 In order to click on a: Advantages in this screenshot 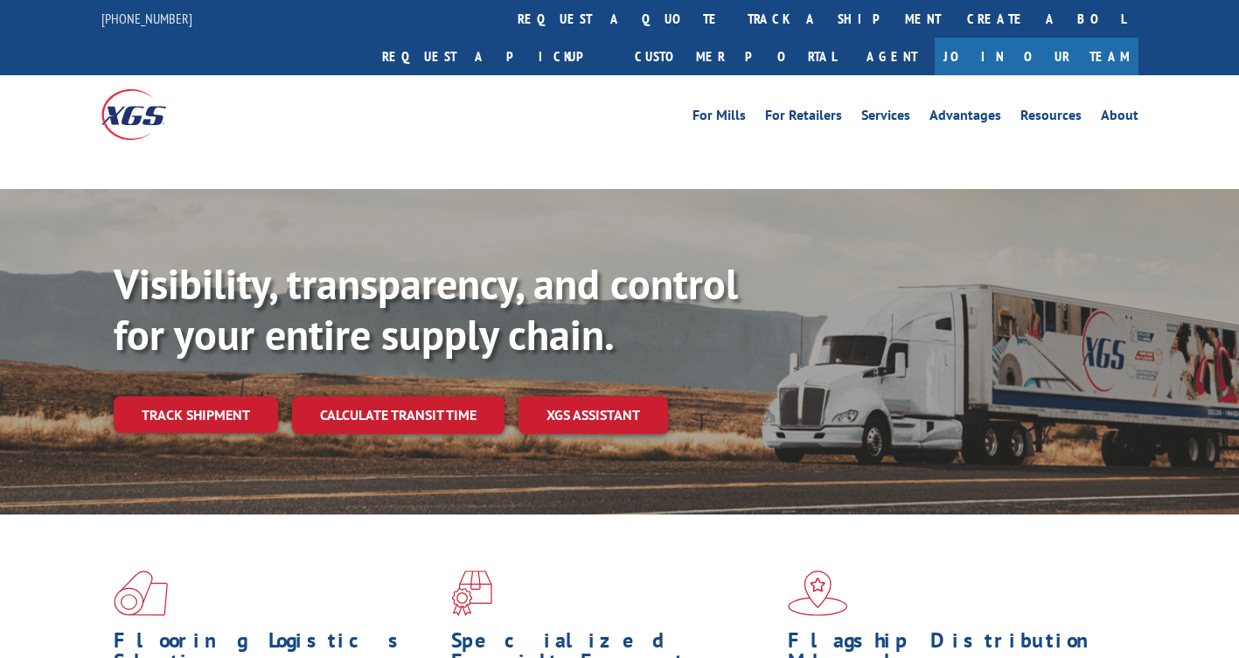, I will do `click(966, 118)`.